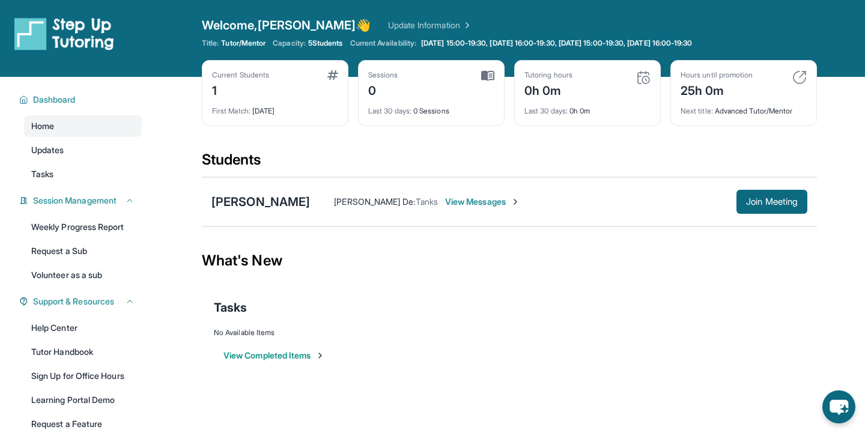  I want to click on span: Tanks, so click(426, 201).